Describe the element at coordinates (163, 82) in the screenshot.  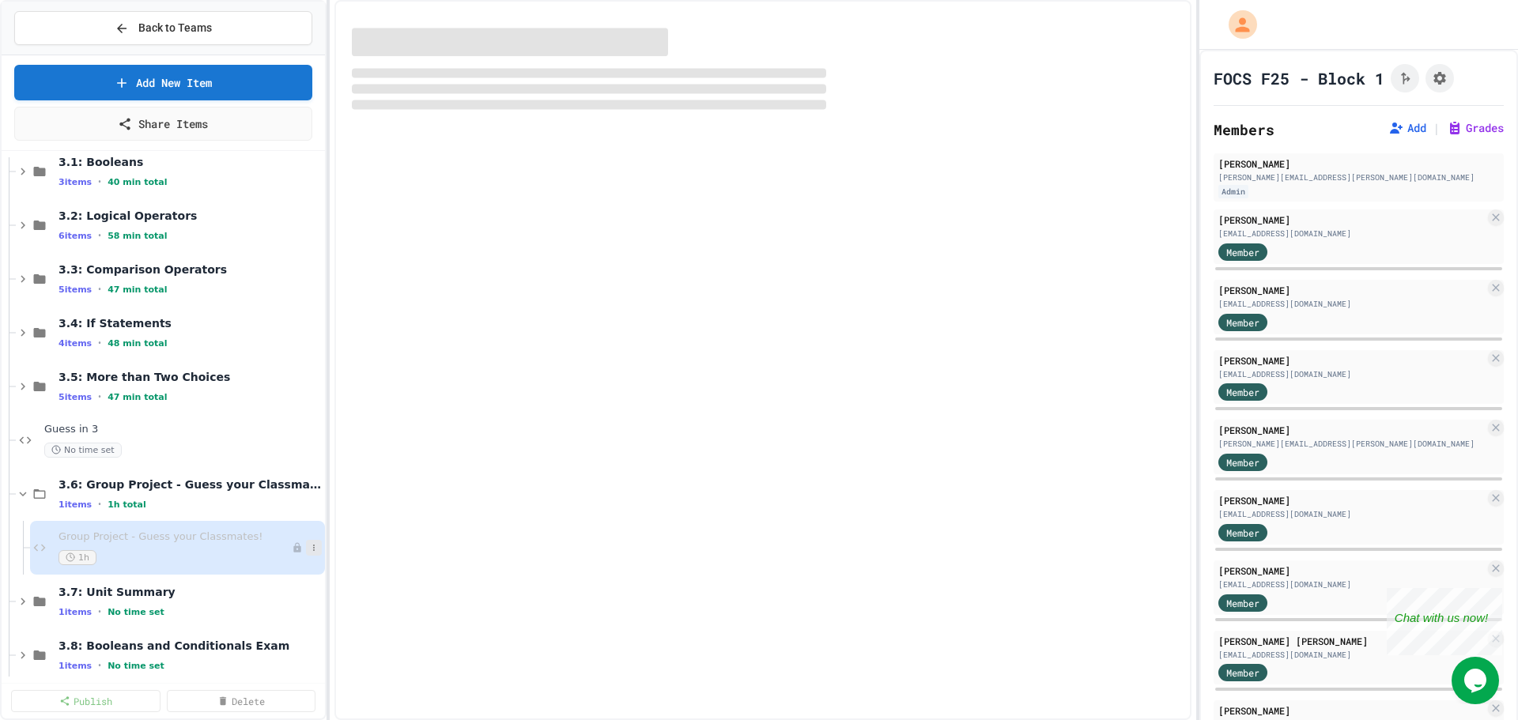
I see `a: Add New Item` at that location.